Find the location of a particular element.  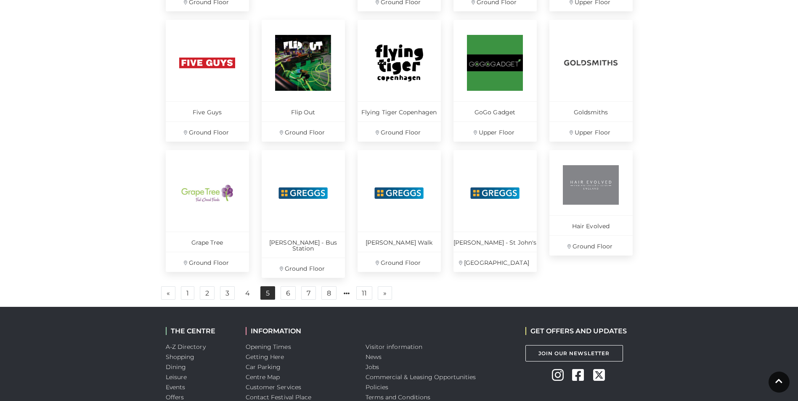

a: Previous is located at coordinates (168, 293).